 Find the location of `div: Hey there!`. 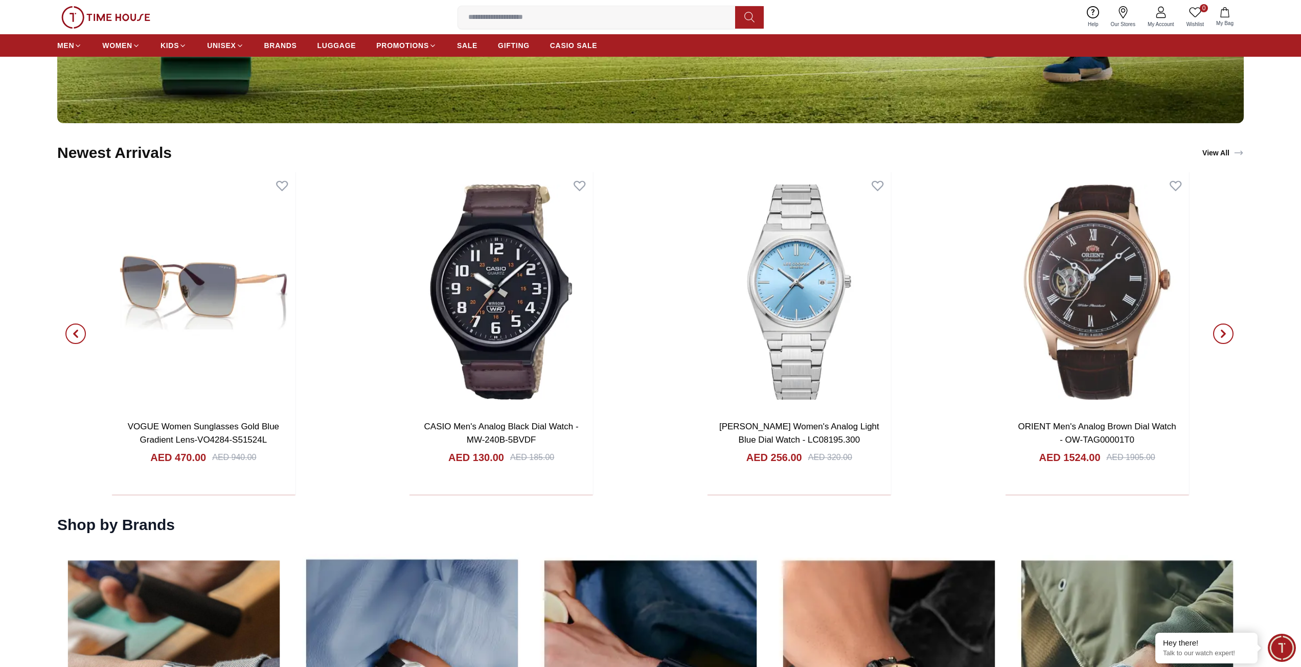

div: Hey there! is located at coordinates (1207, 643).